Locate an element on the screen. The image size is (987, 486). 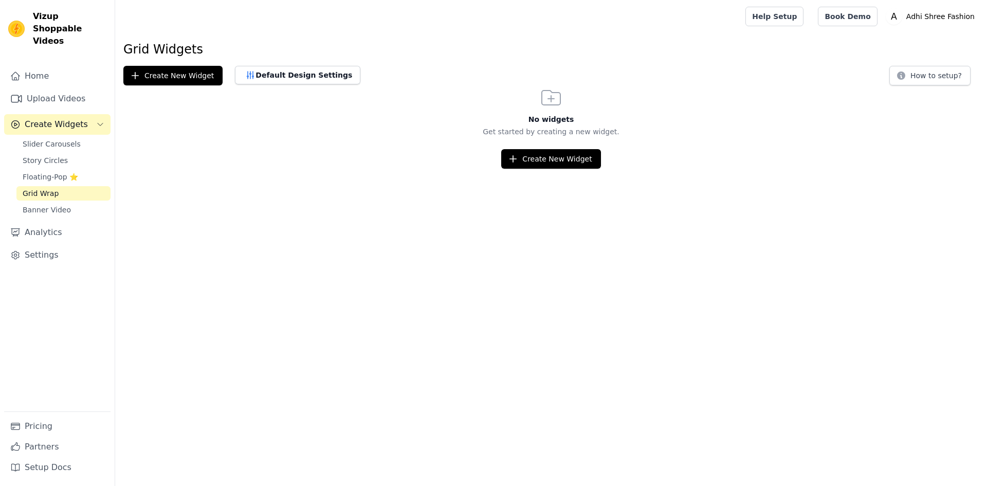
button: Default Design Settings is located at coordinates (298, 75).